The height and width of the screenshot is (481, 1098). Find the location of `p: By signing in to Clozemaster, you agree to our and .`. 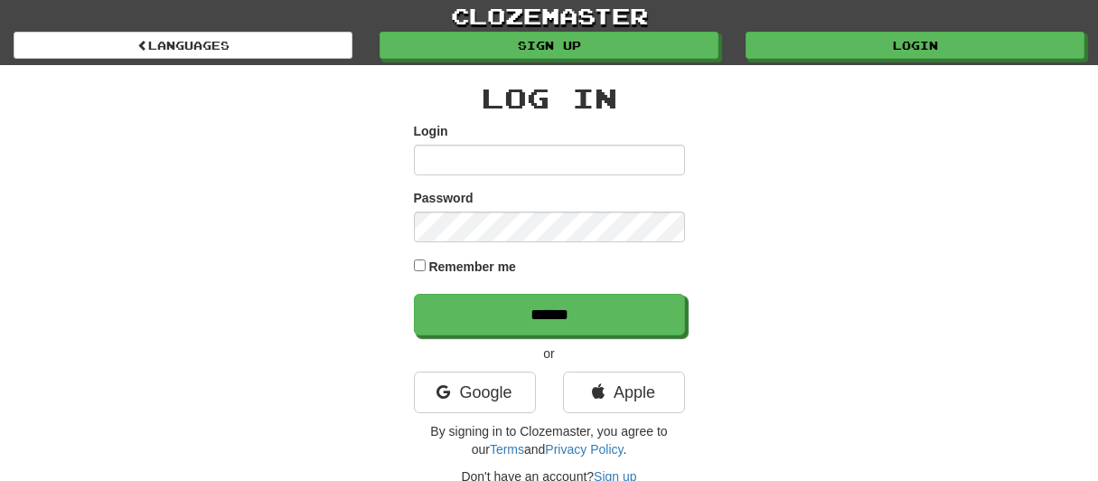

p: By signing in to Clozemaster, you agree to our and . is located at coordinates (550, 440).